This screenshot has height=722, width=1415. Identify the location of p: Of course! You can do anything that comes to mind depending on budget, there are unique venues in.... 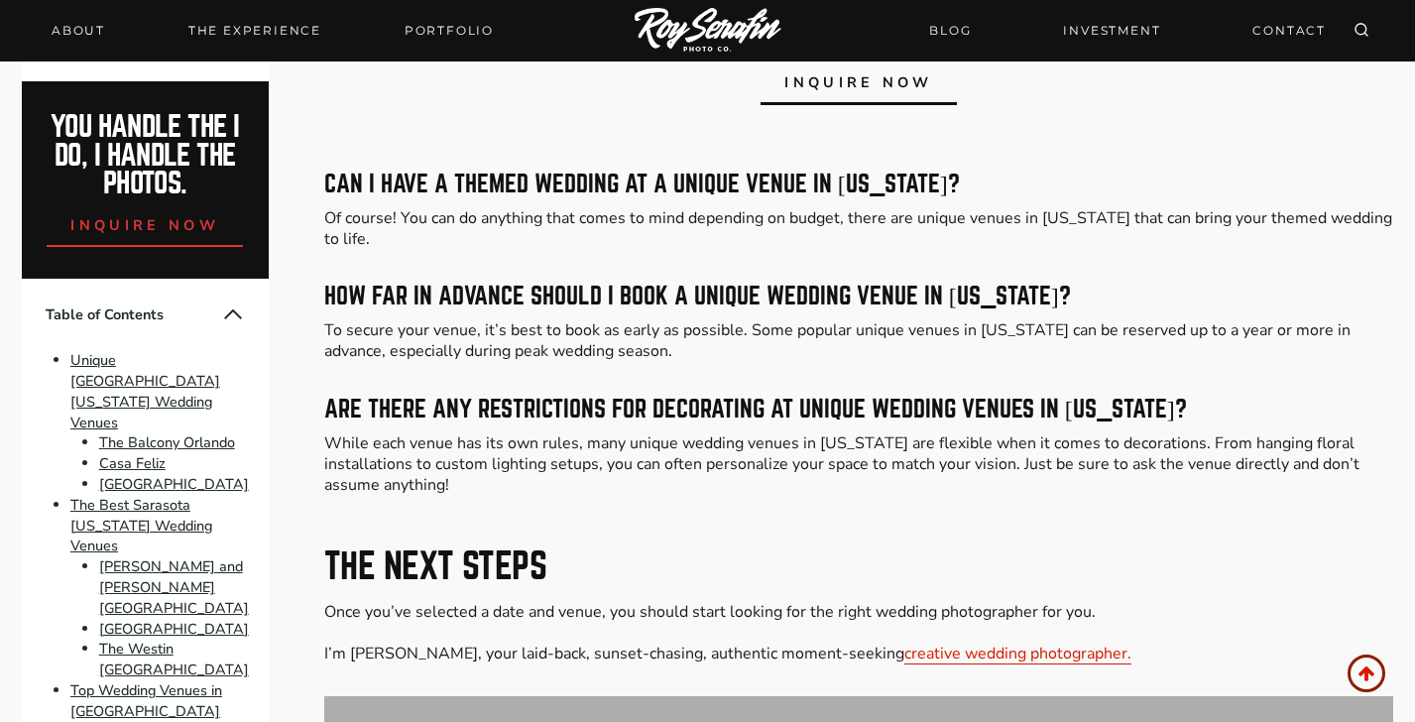
(859, 229).